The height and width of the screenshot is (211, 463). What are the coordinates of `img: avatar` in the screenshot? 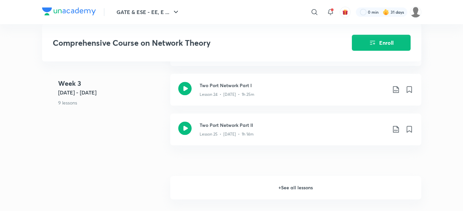 It's located at (345, 12).